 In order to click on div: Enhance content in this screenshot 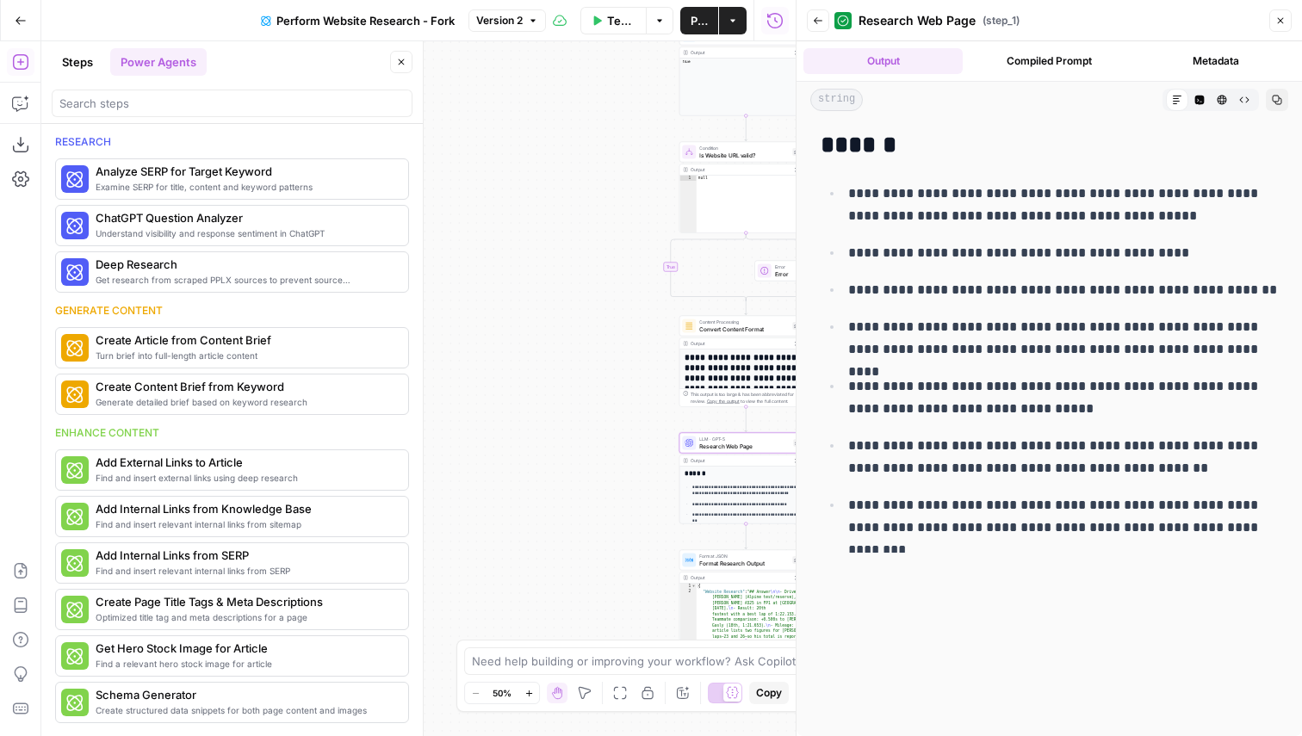, I will do `click(232, 433)`.